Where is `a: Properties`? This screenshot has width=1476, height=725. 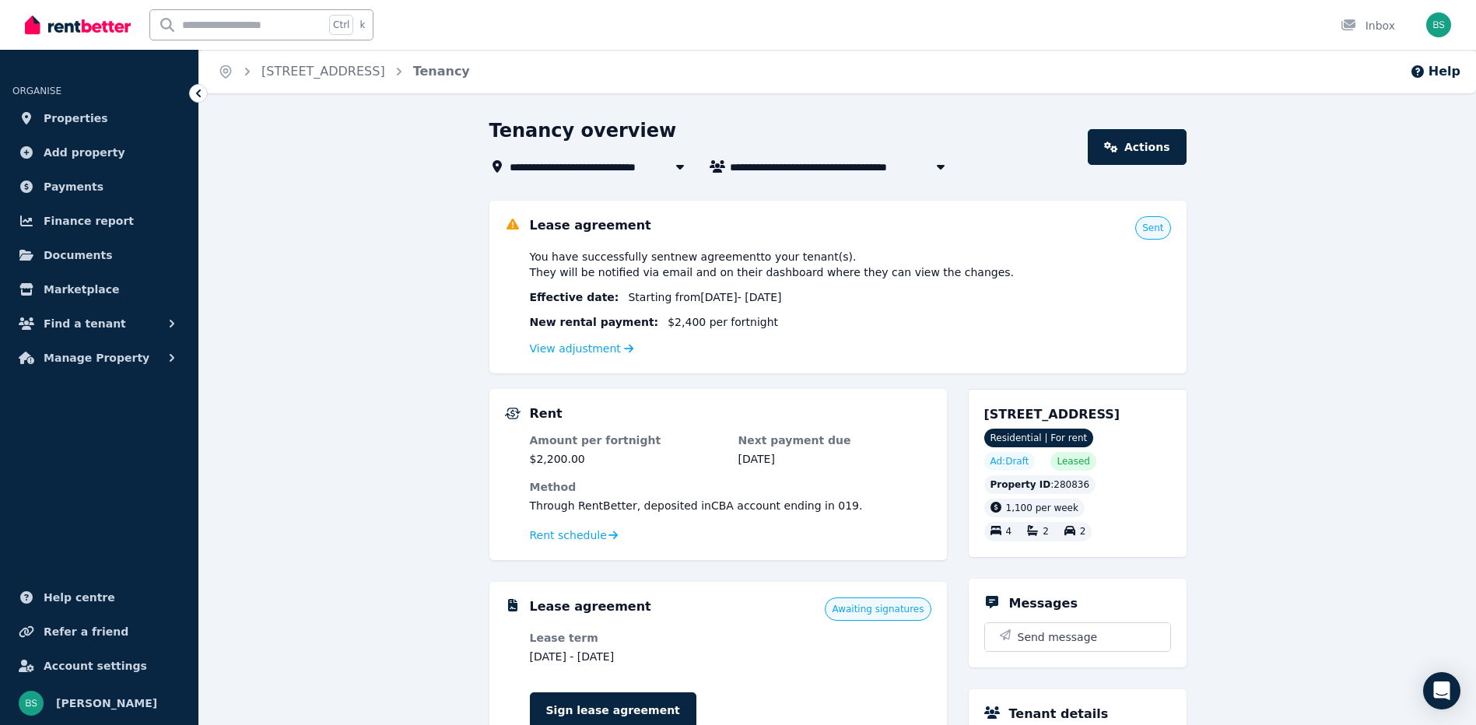
a: Properties is located at coordinates (99, 118).